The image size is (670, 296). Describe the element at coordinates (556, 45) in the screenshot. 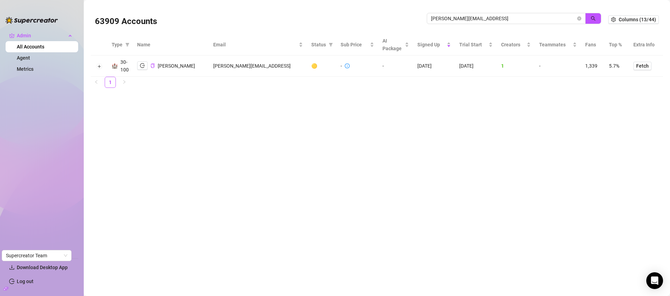

I see `span: Teammates` at that location.